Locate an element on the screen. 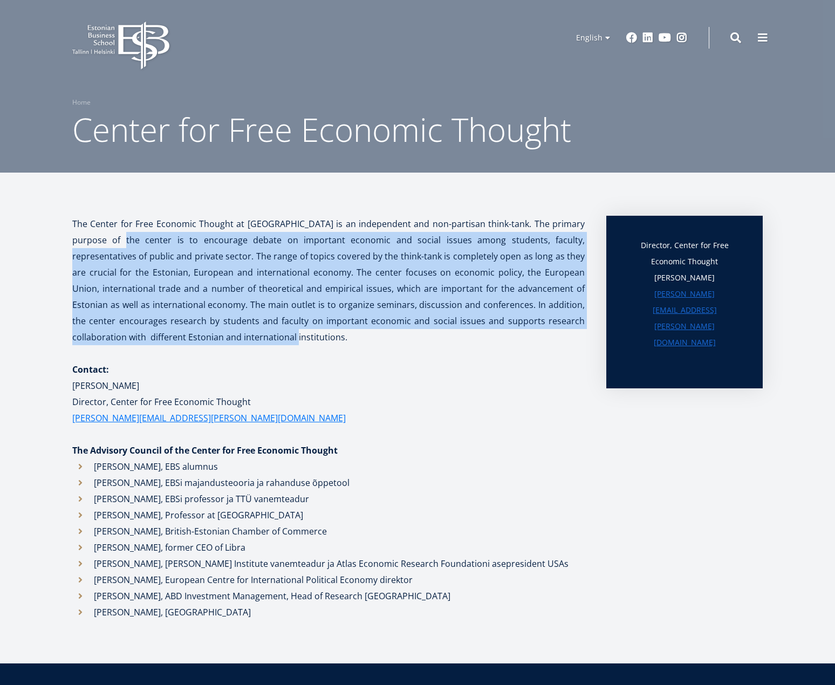 The image size is (835, 685). strong: The Advisory Council of the Center for Free Economic Thought is located at coordinates (205, 451).